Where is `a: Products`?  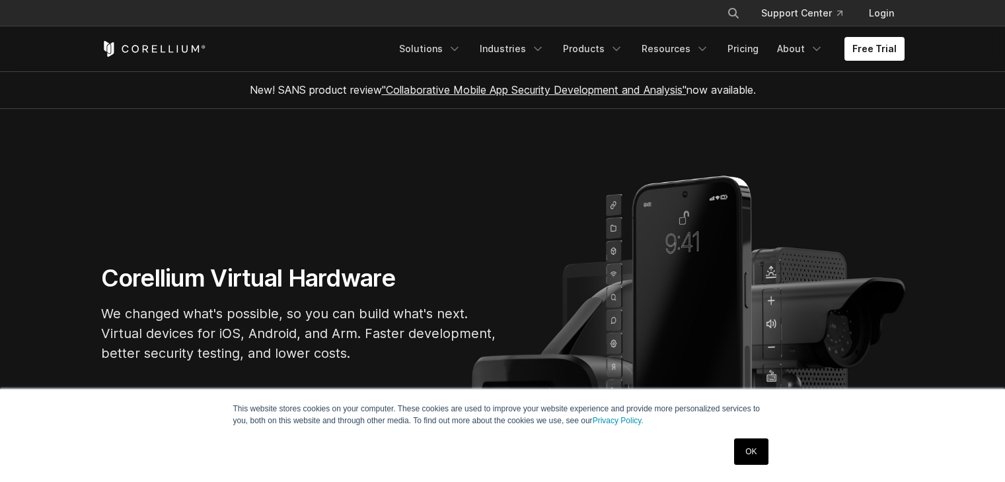 a: Products is located at coordinates (592, 49).